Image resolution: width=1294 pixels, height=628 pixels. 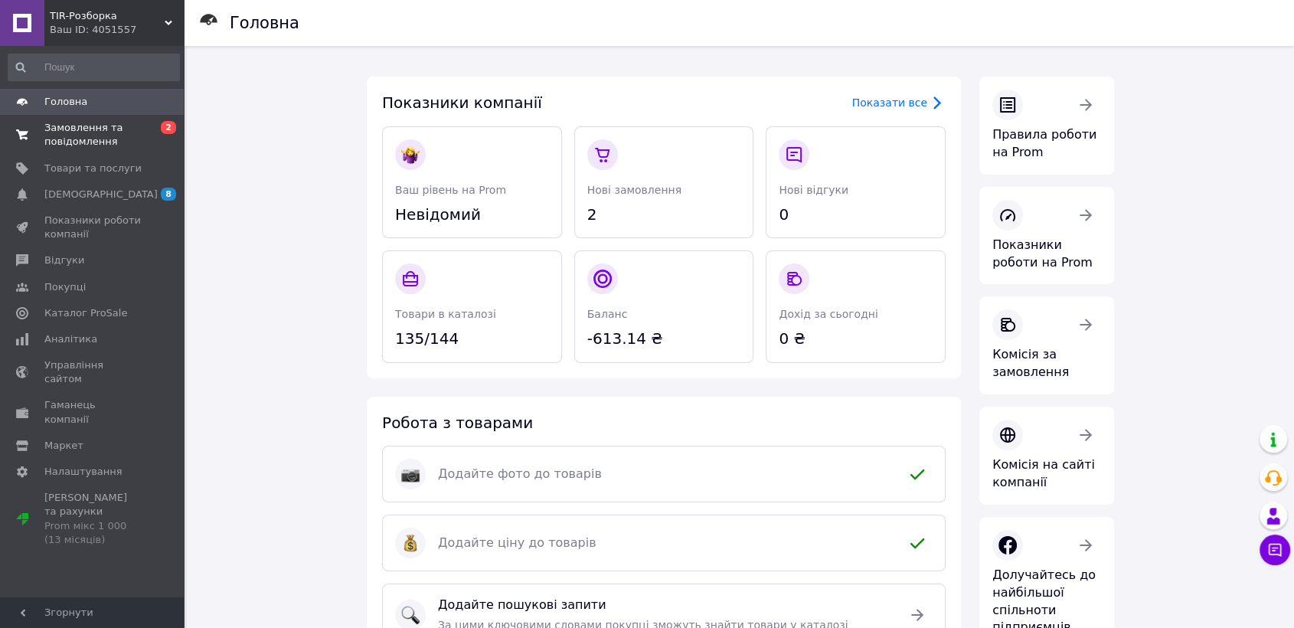 I want to click on span: Баланс, so click(x=607, y=314).